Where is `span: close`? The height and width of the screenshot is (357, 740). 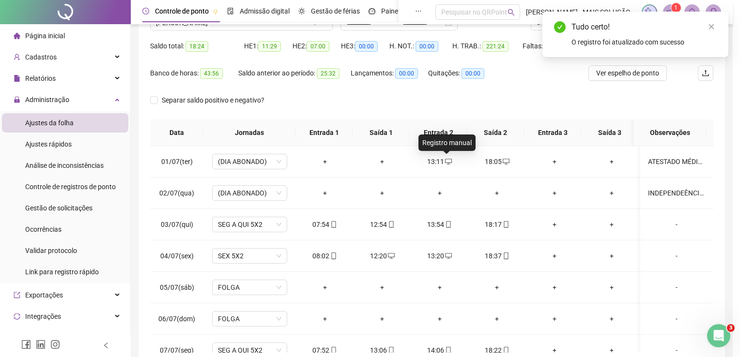
span: close is located at coordinates (711, 27).